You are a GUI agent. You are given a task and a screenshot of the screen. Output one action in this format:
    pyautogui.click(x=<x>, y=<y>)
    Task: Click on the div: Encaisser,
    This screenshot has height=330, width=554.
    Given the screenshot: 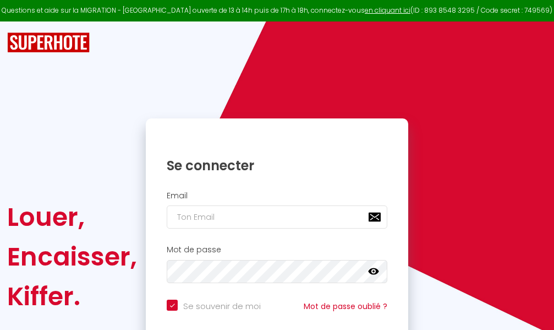 What is the action you would take?
    pyautogui.click(x=72, y=257)
    